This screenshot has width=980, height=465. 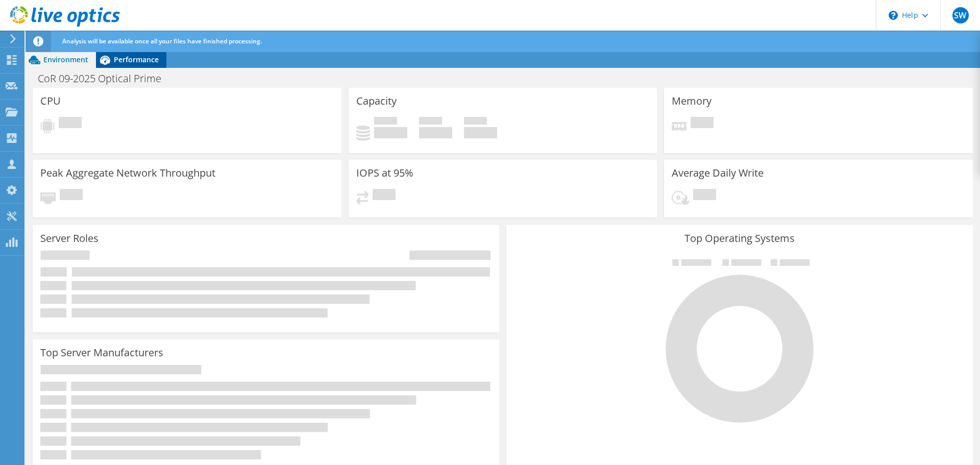 What do you see at coordinates (893, 15) in the screenshot?
I see `svg: \n` at bounding box center [893, 15].